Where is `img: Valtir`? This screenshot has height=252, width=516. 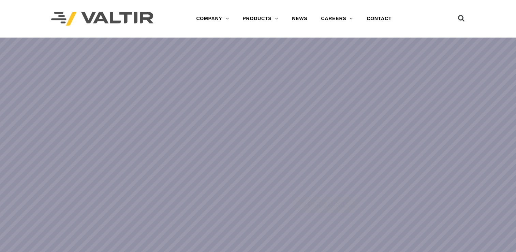
img: Valtir is located at coordinates (102, 19).